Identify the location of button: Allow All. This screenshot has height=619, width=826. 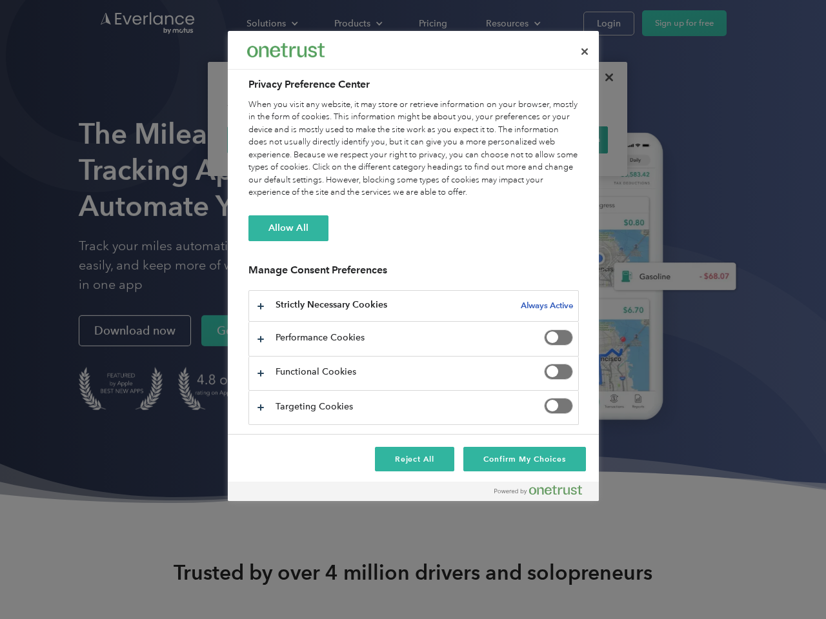
(288, 228).